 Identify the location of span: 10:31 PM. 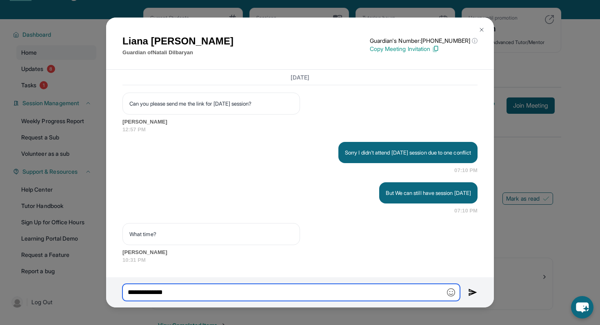
(300, 261).